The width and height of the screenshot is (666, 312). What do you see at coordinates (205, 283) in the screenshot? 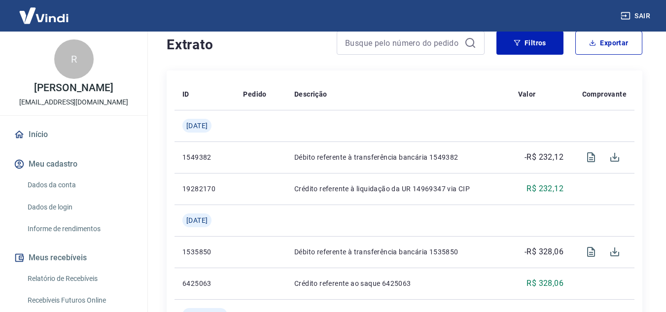
I see `p: 6425063` at bounding box center [205, 283].